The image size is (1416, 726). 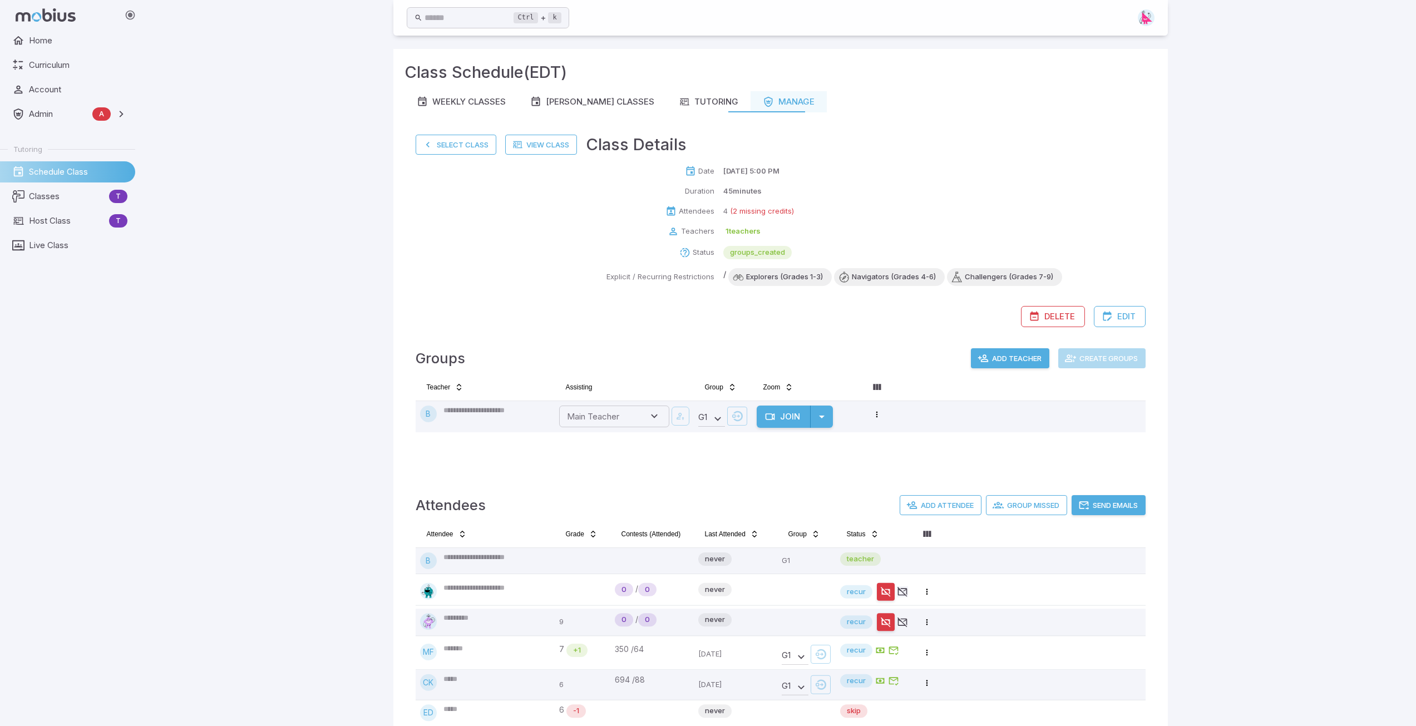 What do you see at coordinates (703, 253) in the screenshot?
I see `p: Status` at bounding box center [703, 253].